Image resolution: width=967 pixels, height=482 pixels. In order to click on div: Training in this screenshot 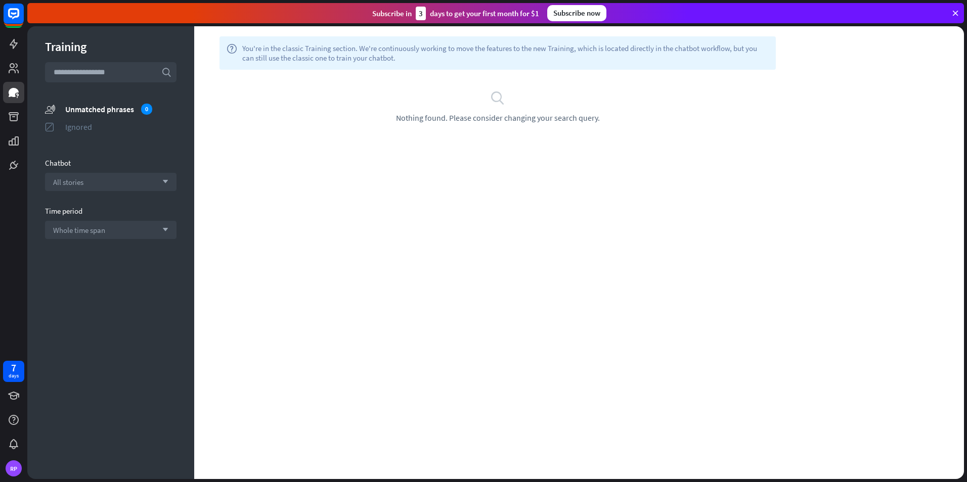, I will do `click(111, 47)`.